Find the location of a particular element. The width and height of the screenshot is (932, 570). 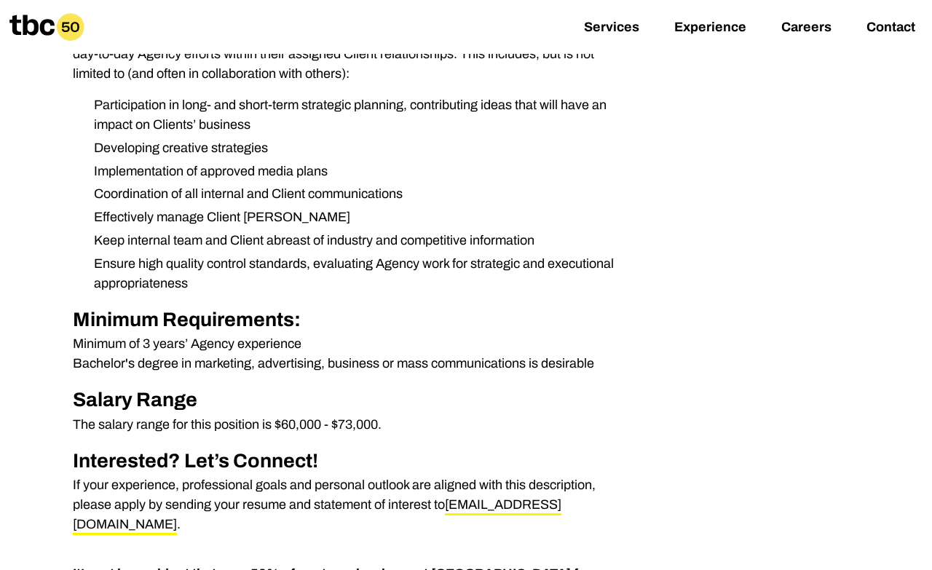

h2: Minimum Requirements: is located at coordinates (352, 320).